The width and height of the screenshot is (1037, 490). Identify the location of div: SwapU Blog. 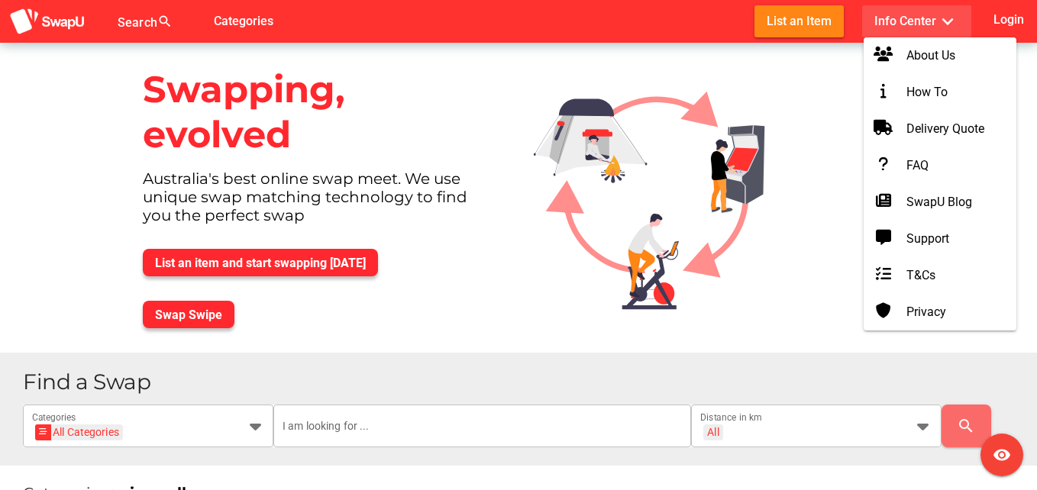
(940, 202).